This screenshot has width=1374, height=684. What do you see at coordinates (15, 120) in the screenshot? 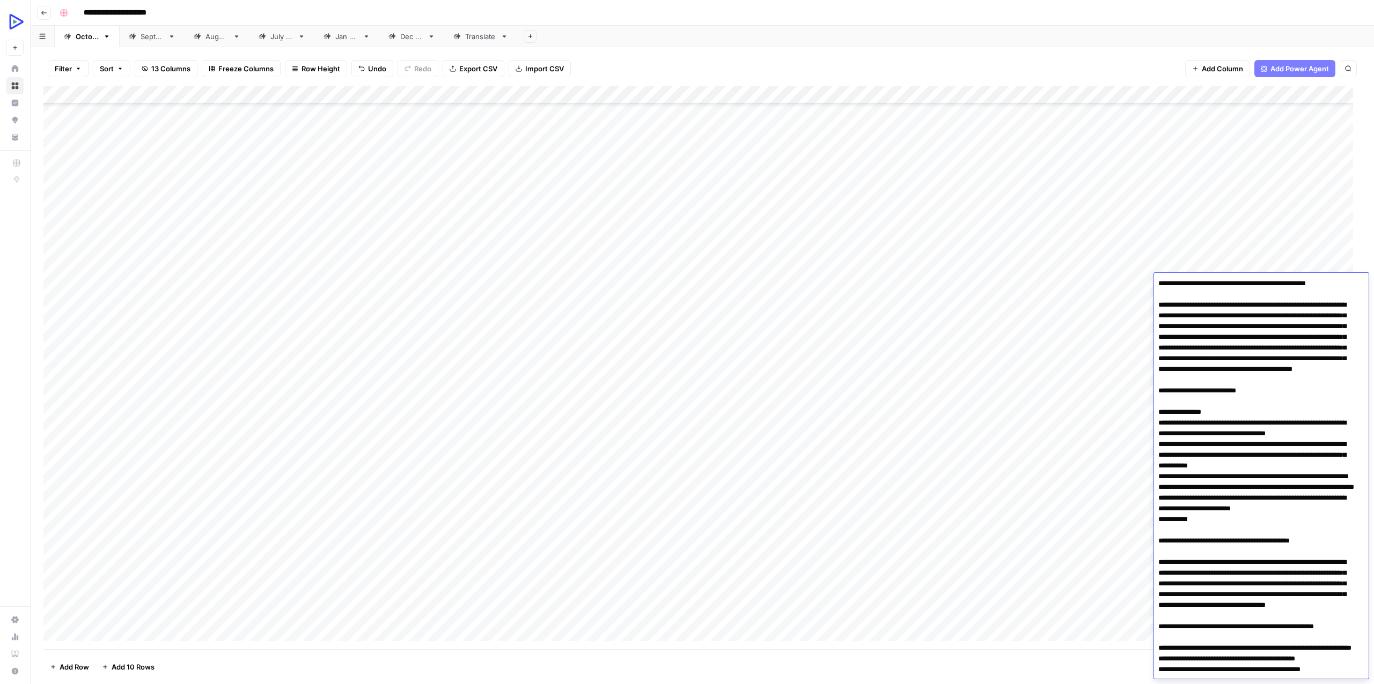
I see `a: Opportunities` at bounding box center [15, 120].